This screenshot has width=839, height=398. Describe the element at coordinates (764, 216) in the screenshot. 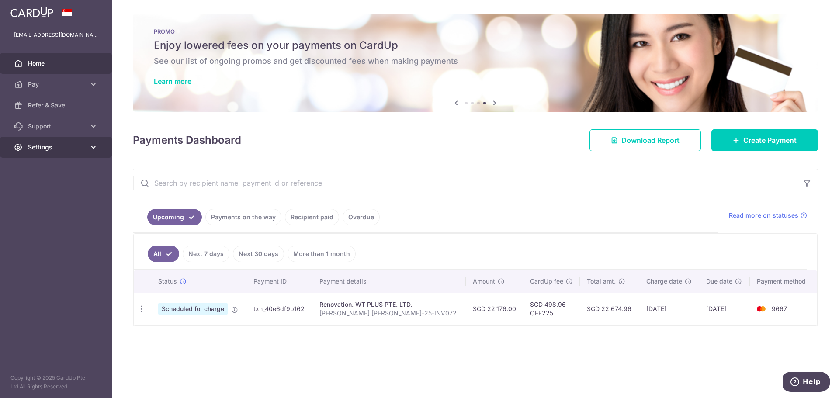

I see `span: Read more on statuses` at that location.